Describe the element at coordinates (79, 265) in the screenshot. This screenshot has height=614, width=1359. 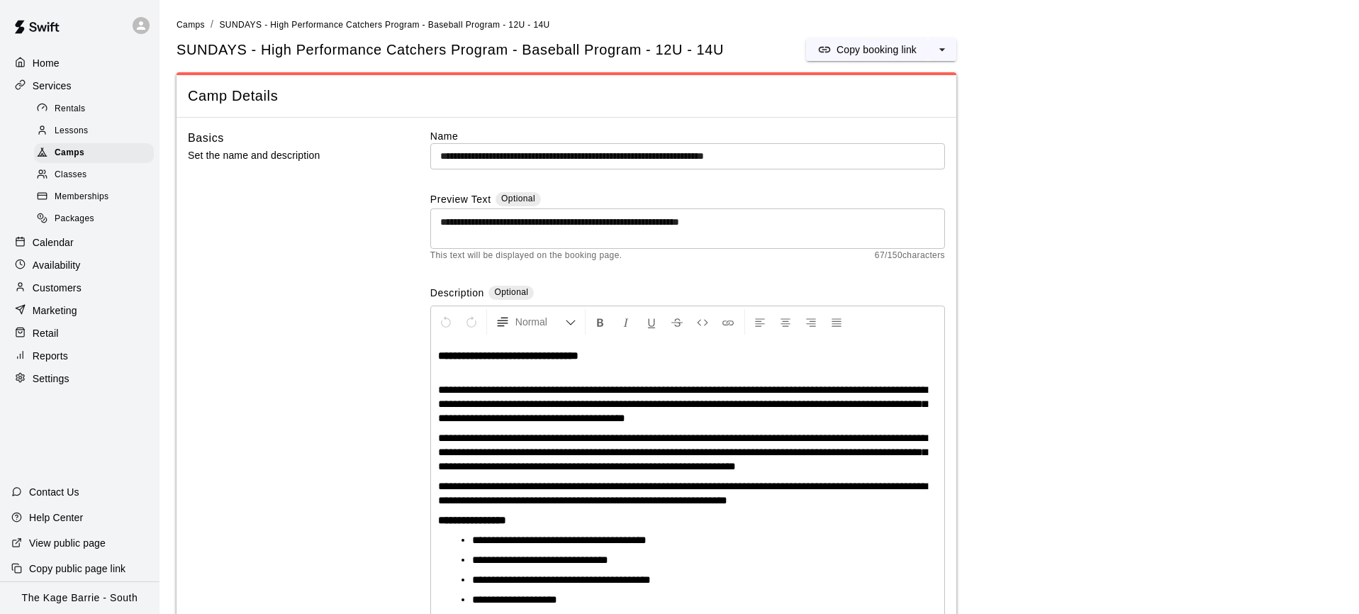
I see `div: Availability` at that location.